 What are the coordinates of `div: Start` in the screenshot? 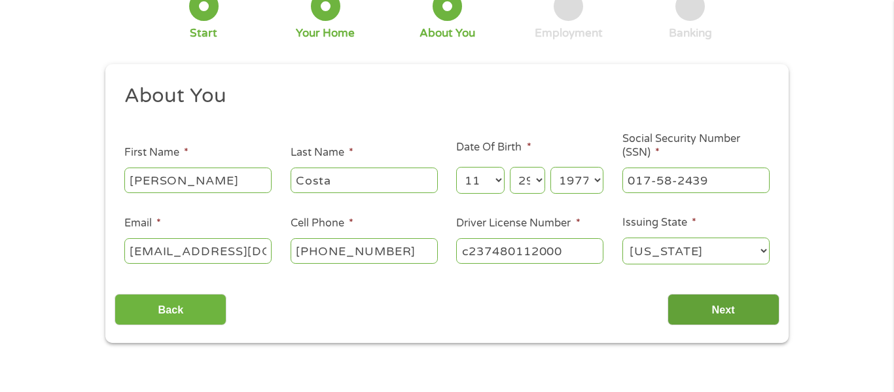 It's located at (203, 33).